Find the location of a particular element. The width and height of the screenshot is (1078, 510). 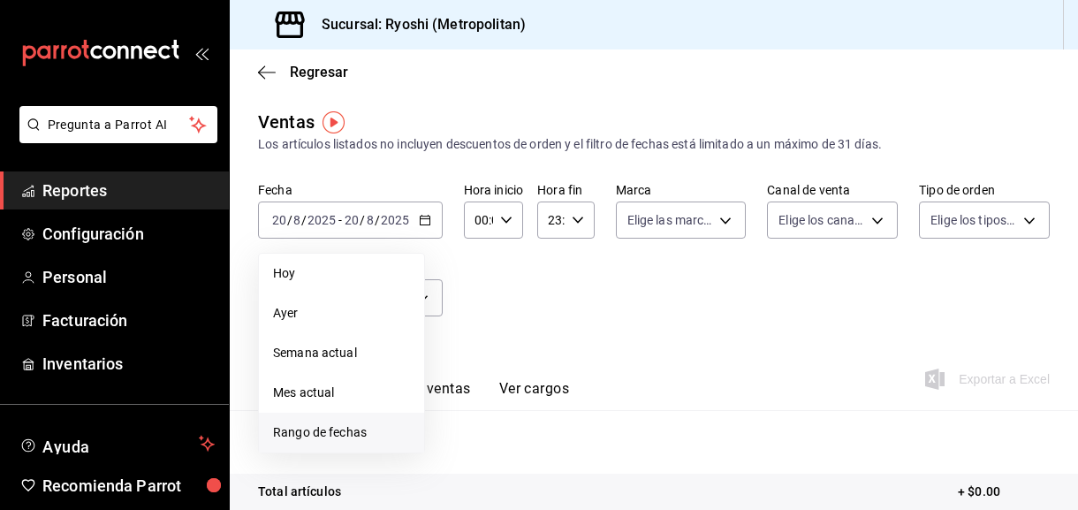

button: Ver ventas is located at coordinates (436, 395).